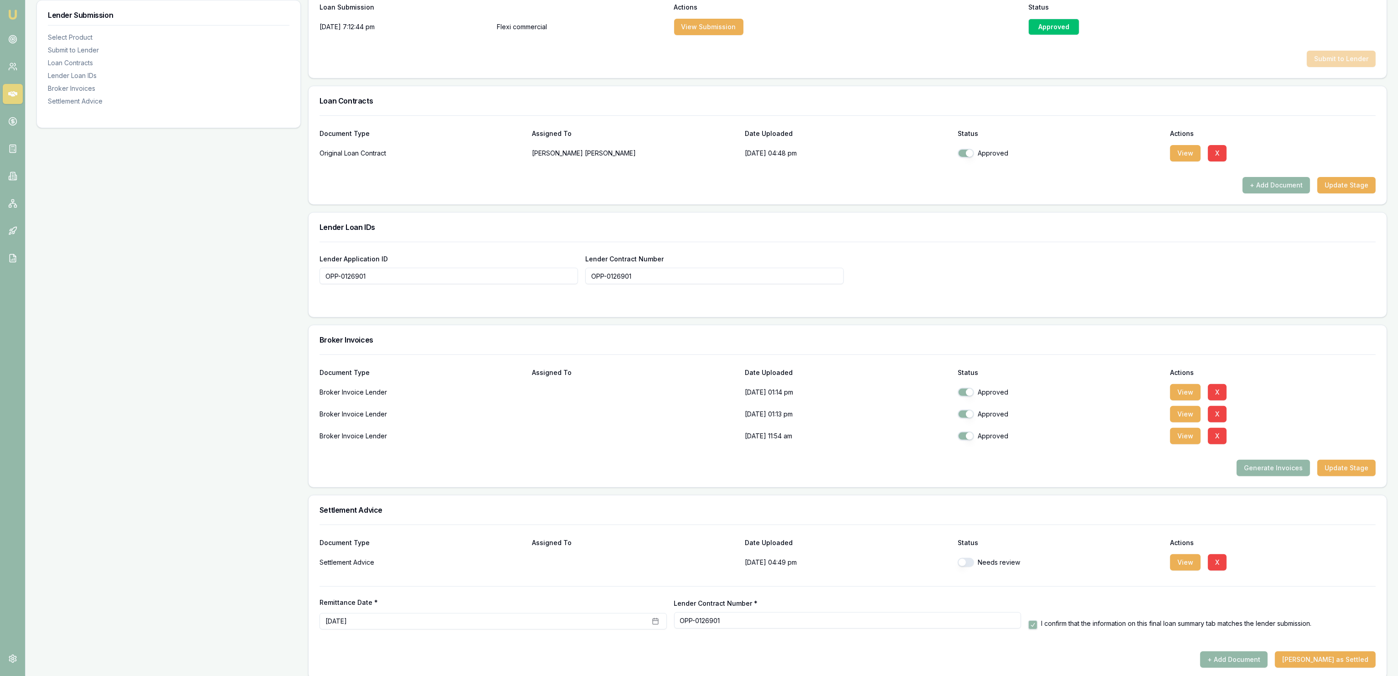  What do you see at coordinates (847, 510) in the screenshot?
I see `h3: Settlement Advice` at bounding box center [847, 510].